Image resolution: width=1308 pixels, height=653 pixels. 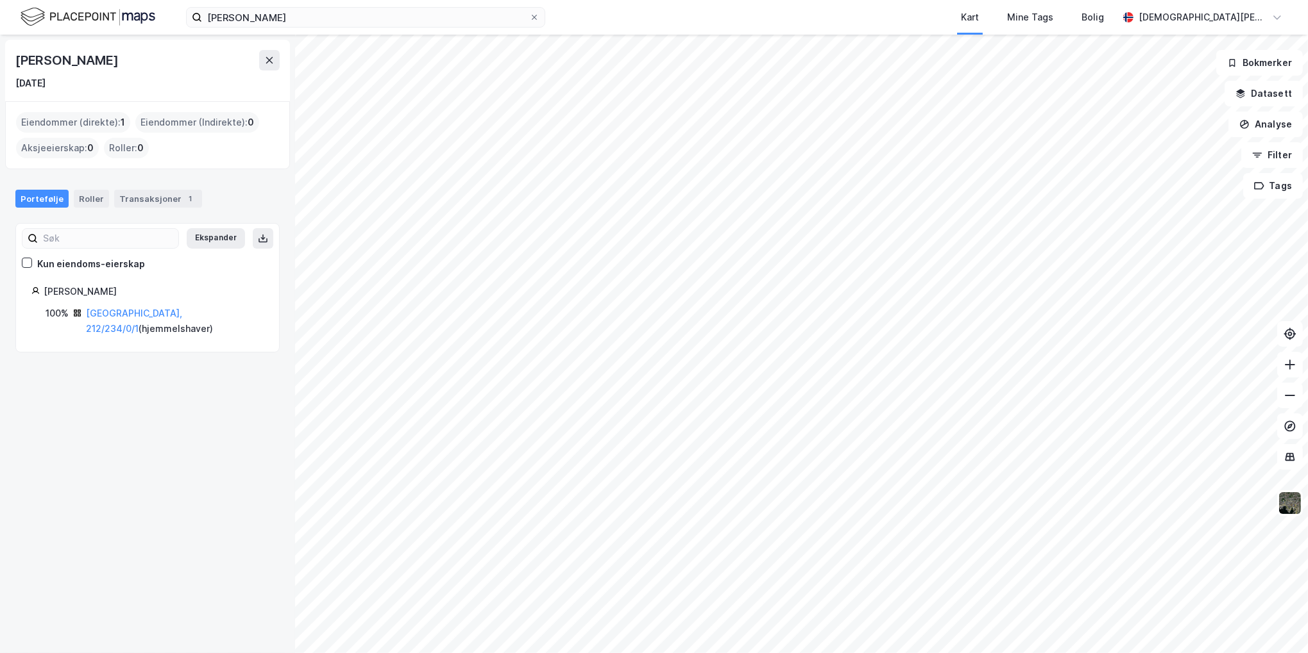 What do you see at coordinates (88, 17) in the screenshot?
I see `img: logo.f888ab2527a4732fd821a326f86c7f29.svg` at bounding box center [88, 17].